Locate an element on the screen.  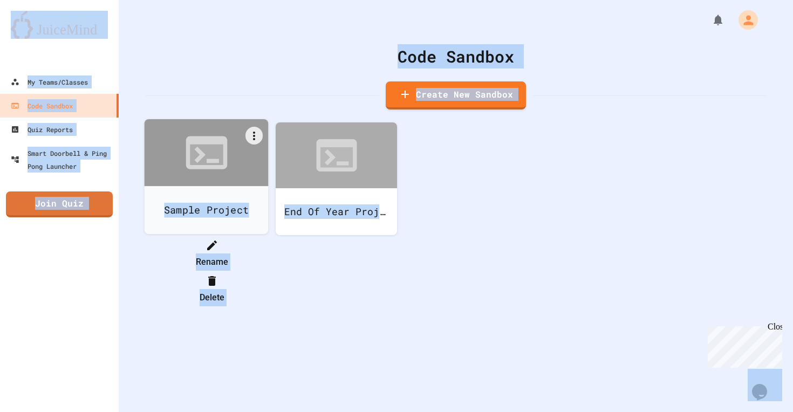
div: Smart Doorbell & Ping Pong Launcher is located at coordinates (63, 160).